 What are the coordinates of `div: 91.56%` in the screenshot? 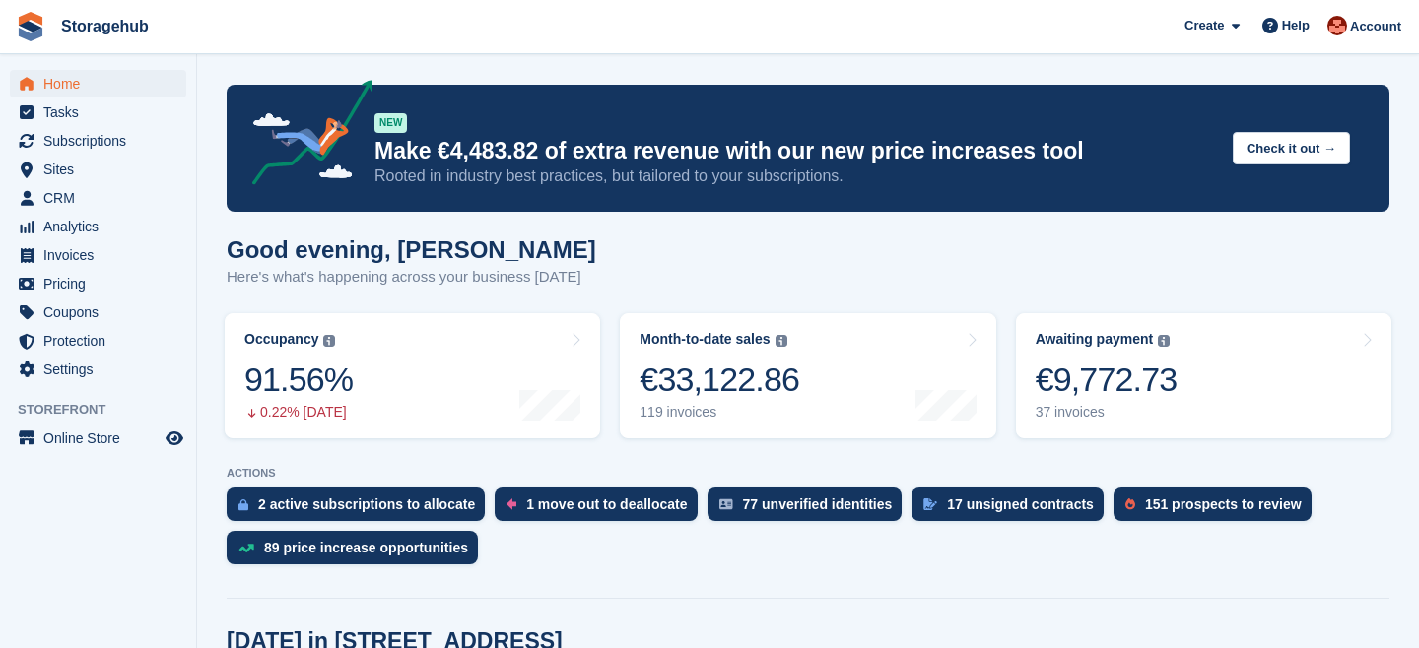 It's located at (299, 379).